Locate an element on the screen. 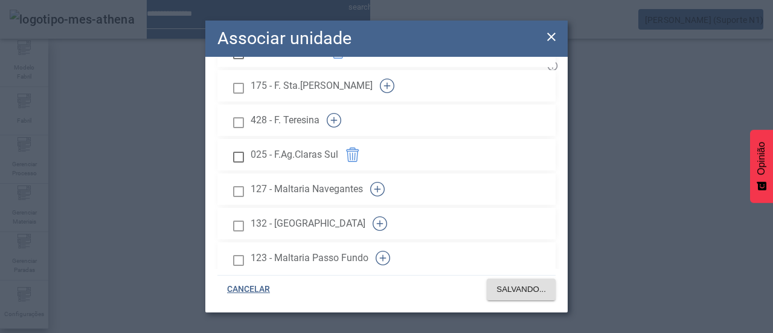 The width and height of the screenshot is (773, 333). font: 025 - F.Ag.Claras Sul is located at coordinates (294, 154).